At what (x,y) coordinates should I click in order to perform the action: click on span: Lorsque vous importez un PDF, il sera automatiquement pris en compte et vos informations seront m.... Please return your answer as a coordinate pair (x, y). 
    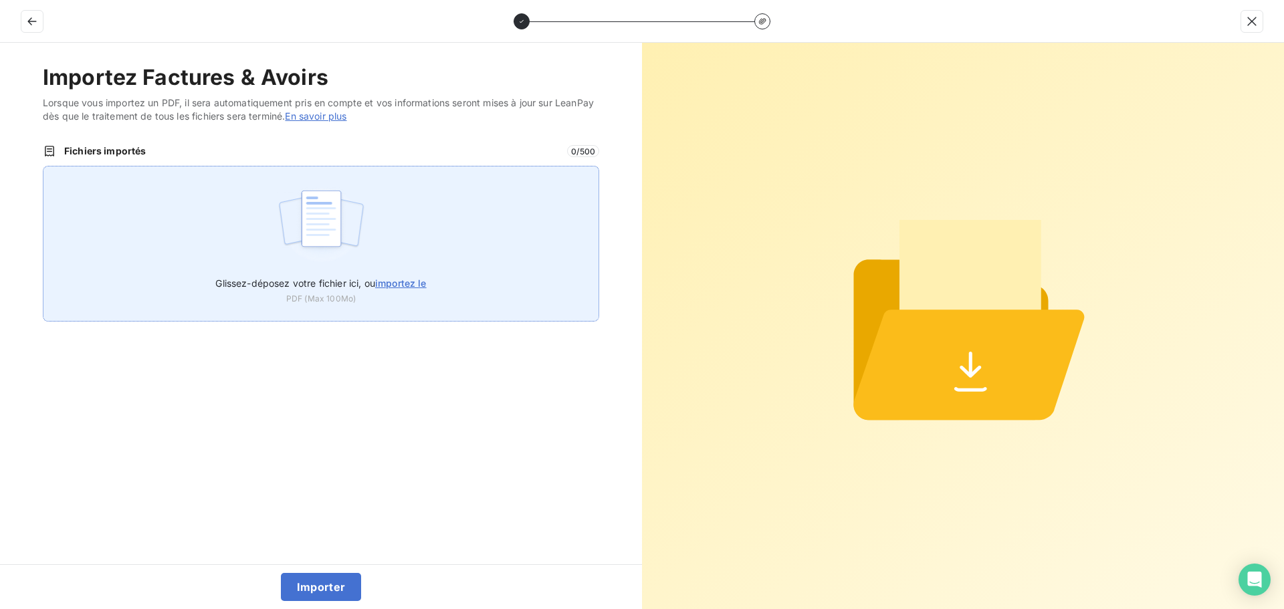
    Looking at the image, I should click on (321, 110).